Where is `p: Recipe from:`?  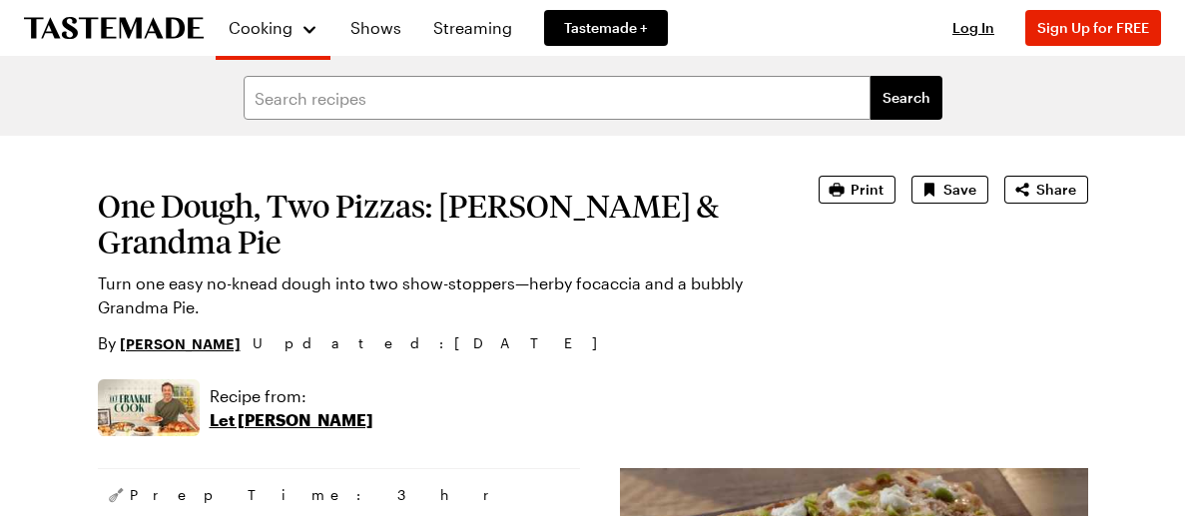
p: Recipe from: is located at coordinates (291, 396).